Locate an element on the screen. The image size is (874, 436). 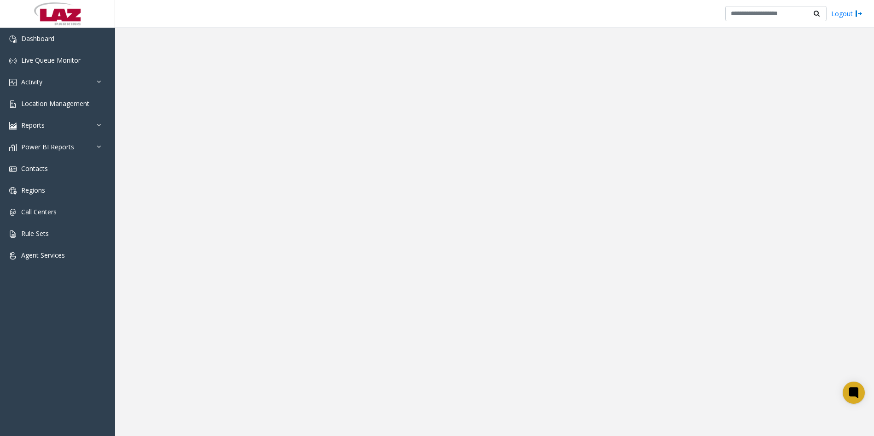
span: Location Management is located at coordinates (55, 103).